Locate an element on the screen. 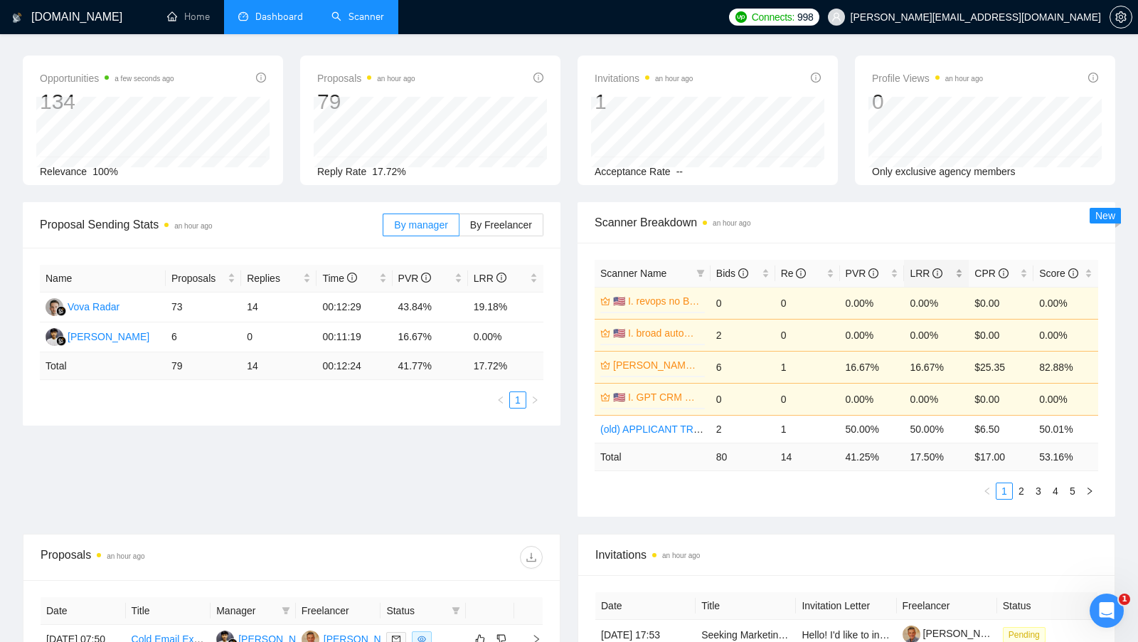 The height and width of the screenshot is (642, 1138). button: right is located at coordinates (1090, 491).